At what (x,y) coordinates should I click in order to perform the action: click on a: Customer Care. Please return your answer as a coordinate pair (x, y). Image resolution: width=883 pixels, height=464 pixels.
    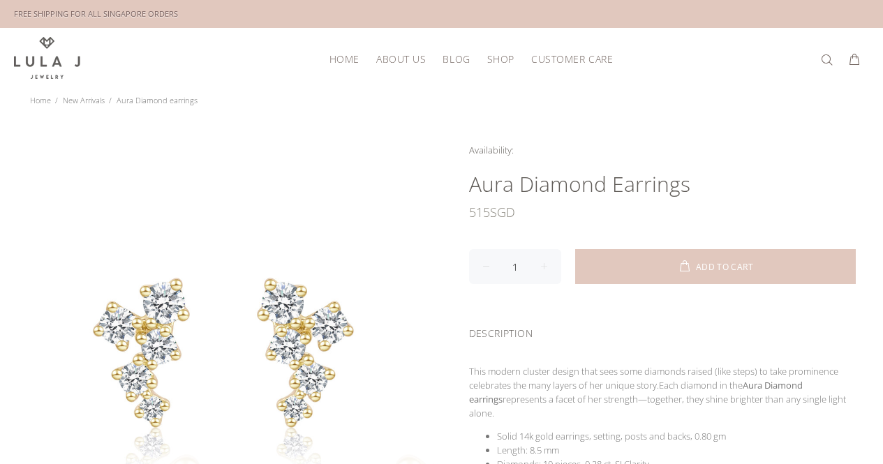
    Looking at the image, I should click on (568, 59).